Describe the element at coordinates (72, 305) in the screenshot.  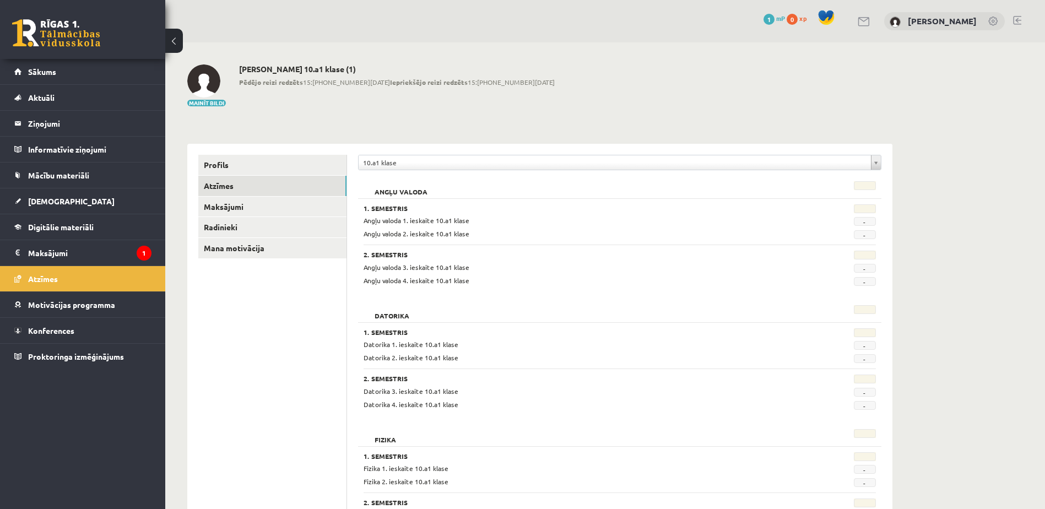
I see `span: Motivācijas programma` at that location.